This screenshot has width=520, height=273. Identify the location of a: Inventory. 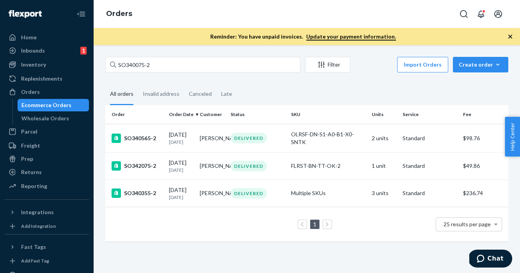
(47, 65).